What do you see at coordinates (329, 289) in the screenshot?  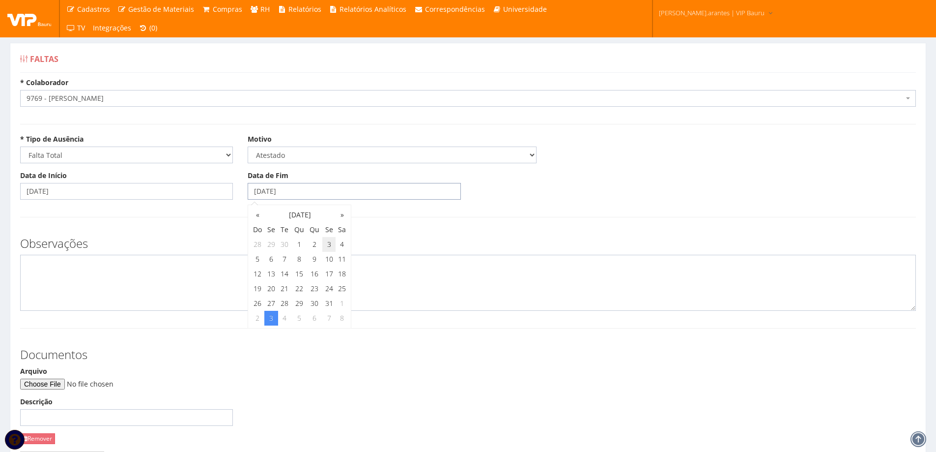 I see `td: 24` at bounding box center [329, 289].